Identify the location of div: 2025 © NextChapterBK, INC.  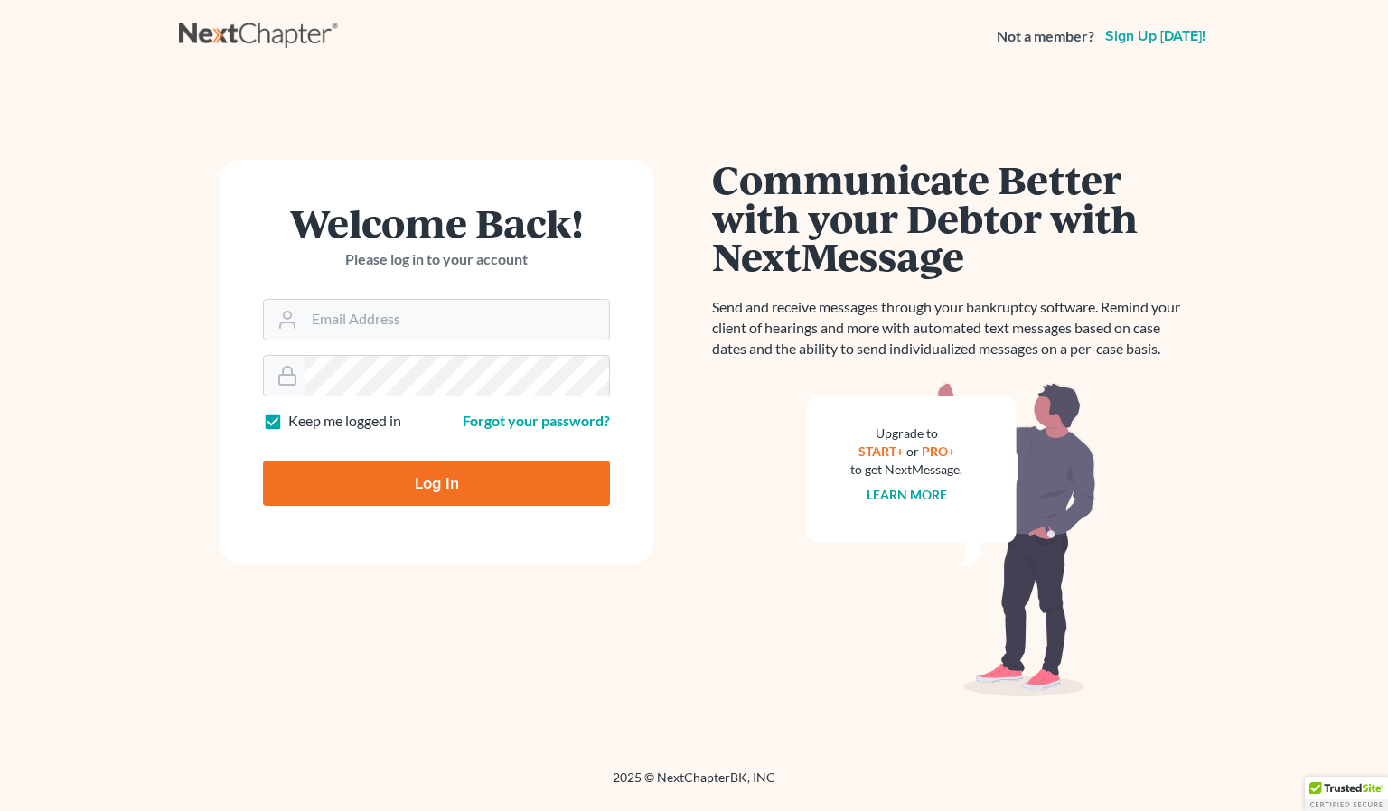
(694, 785).